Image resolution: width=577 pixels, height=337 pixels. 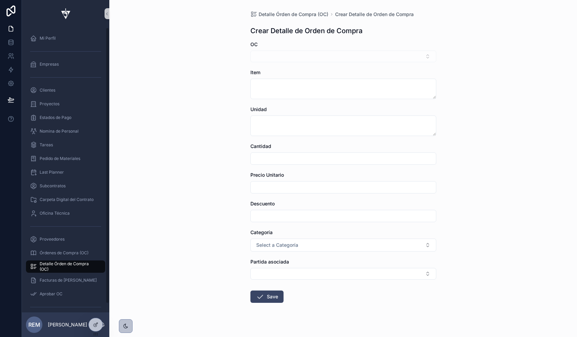 What do you see at coordinates (267, 296) in the screenshot?
I see `button: Save` at bounding box center [267, 296].